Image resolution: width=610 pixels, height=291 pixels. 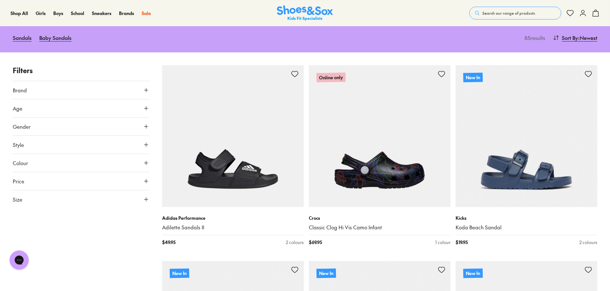 What do you see at coordinates (18, 145) in the screenshot?
I see `span: Style` at bounding box center [18, 145].